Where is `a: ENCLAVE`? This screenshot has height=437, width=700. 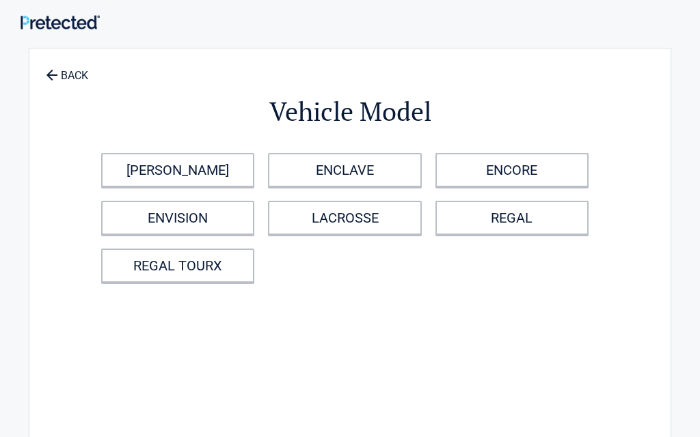 a: ENCLAVE is located at coordinates (344, 170).